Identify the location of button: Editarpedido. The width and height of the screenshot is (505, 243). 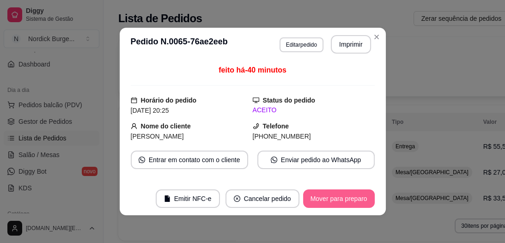
(301, 45).